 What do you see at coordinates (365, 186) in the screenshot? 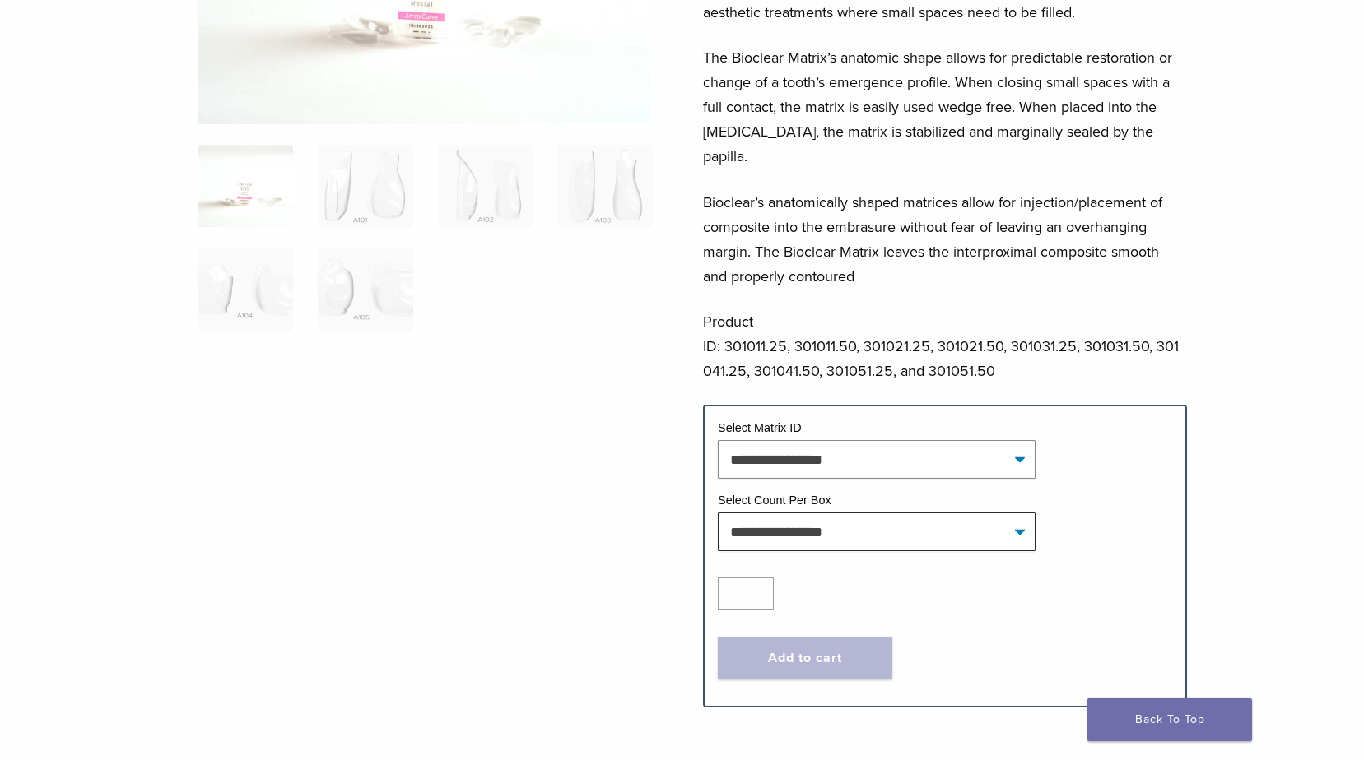
I see `img: Original Anterior Matrix - A Series - Image 2` at bounding box center [365, 186].